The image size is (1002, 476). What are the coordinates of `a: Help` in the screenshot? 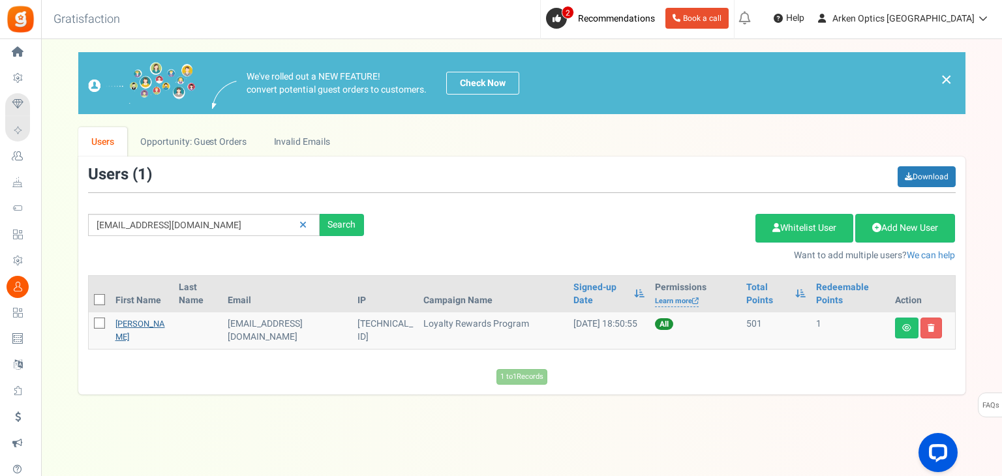 It's located at (789, 18).